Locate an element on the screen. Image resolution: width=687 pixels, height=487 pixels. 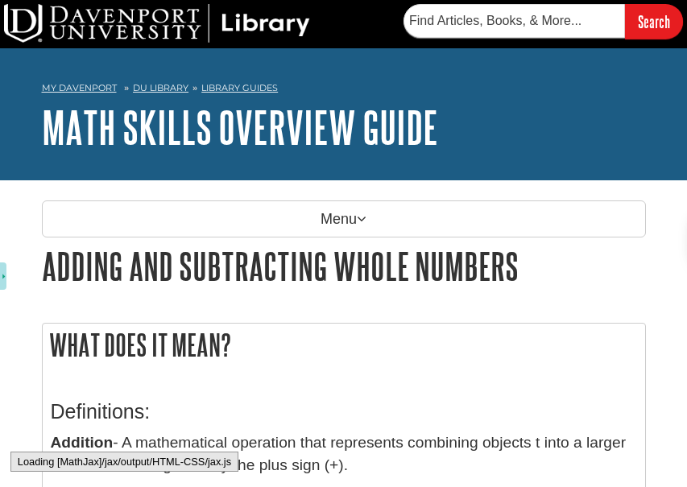
img: DU Library is located at coordinates (157, 23).